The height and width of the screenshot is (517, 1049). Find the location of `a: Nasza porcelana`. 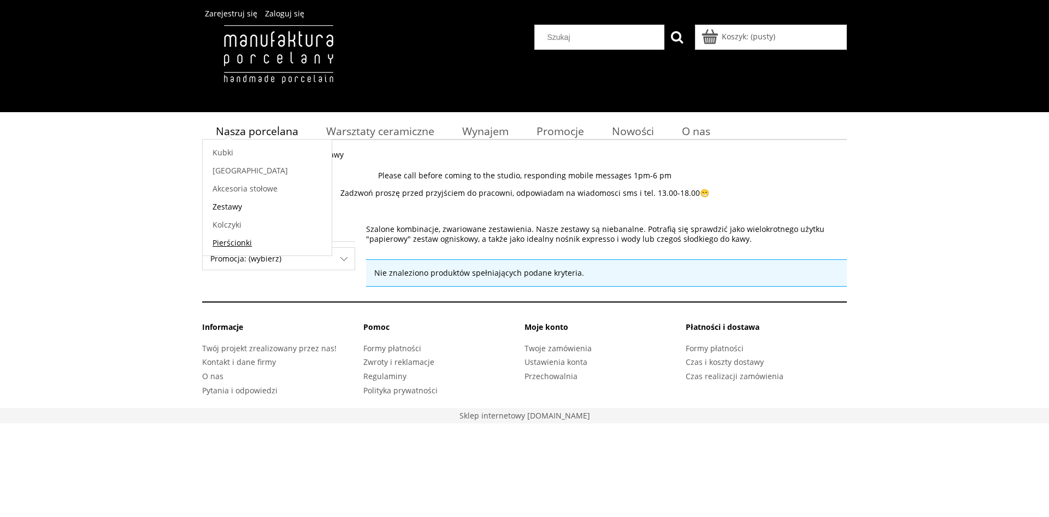

a: Nasza porcelana is located at coordinates (257, 131).